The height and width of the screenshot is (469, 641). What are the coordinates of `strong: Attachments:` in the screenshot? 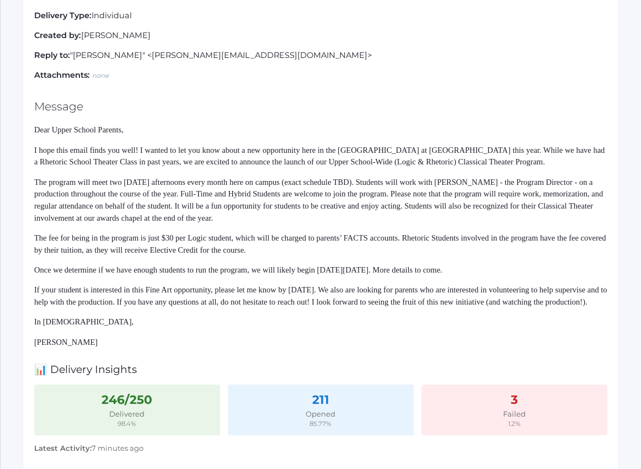 It's located at (62, 75).